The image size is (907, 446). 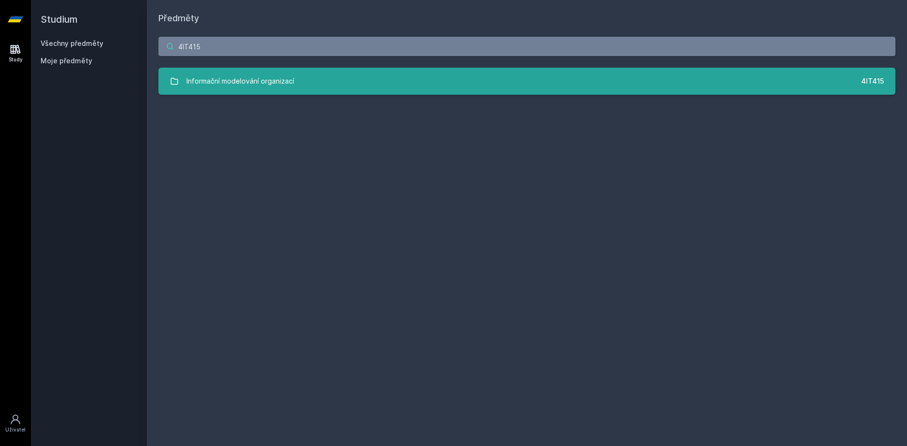 What do you see at coordinates (72, 43) in the screenshot?
I see `a: Všechny předměty` at bounding box center [72, 43].